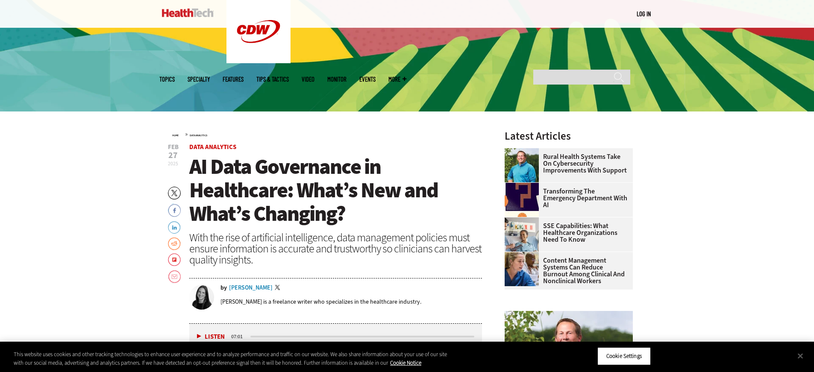  Describe the element at coordinates (405, 363) in the screenshot. I see `a: More information about your privacy` at that location.